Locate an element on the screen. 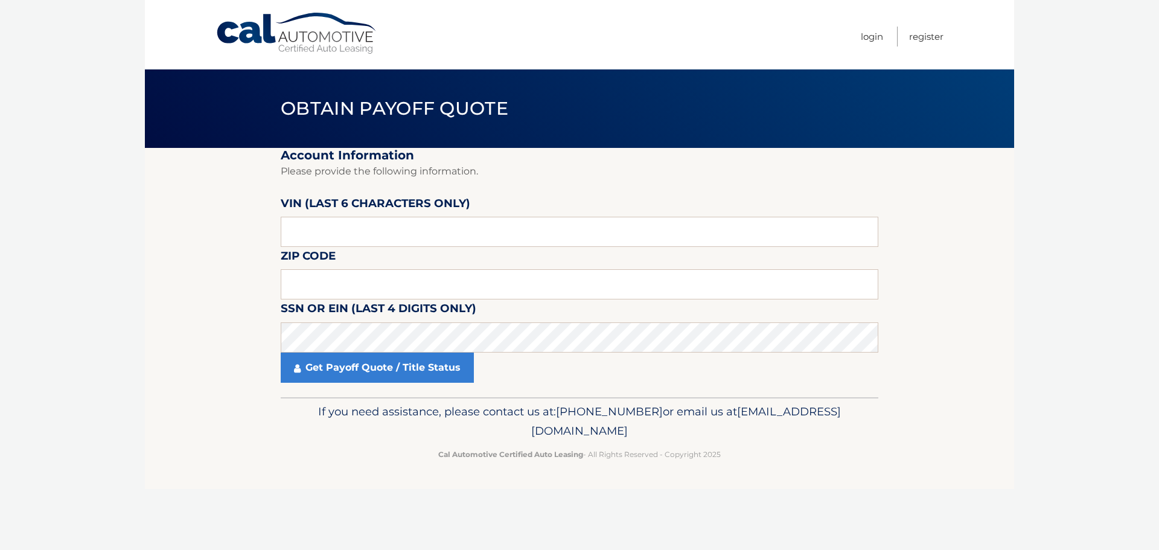 Image resolution: width=1159 pixels, height=550 pixels. label: VIN (last 6 characters only) is located at coordinates (376, 205).